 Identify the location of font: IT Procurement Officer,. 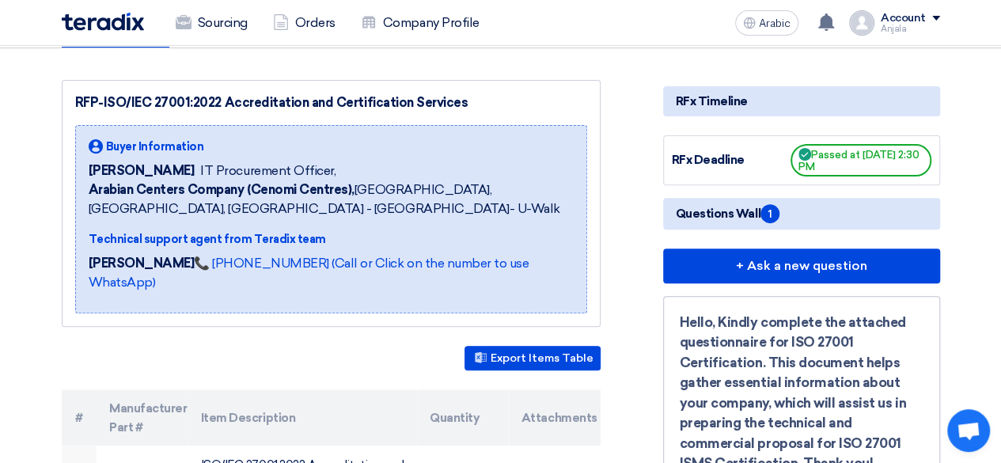
(267, 170).